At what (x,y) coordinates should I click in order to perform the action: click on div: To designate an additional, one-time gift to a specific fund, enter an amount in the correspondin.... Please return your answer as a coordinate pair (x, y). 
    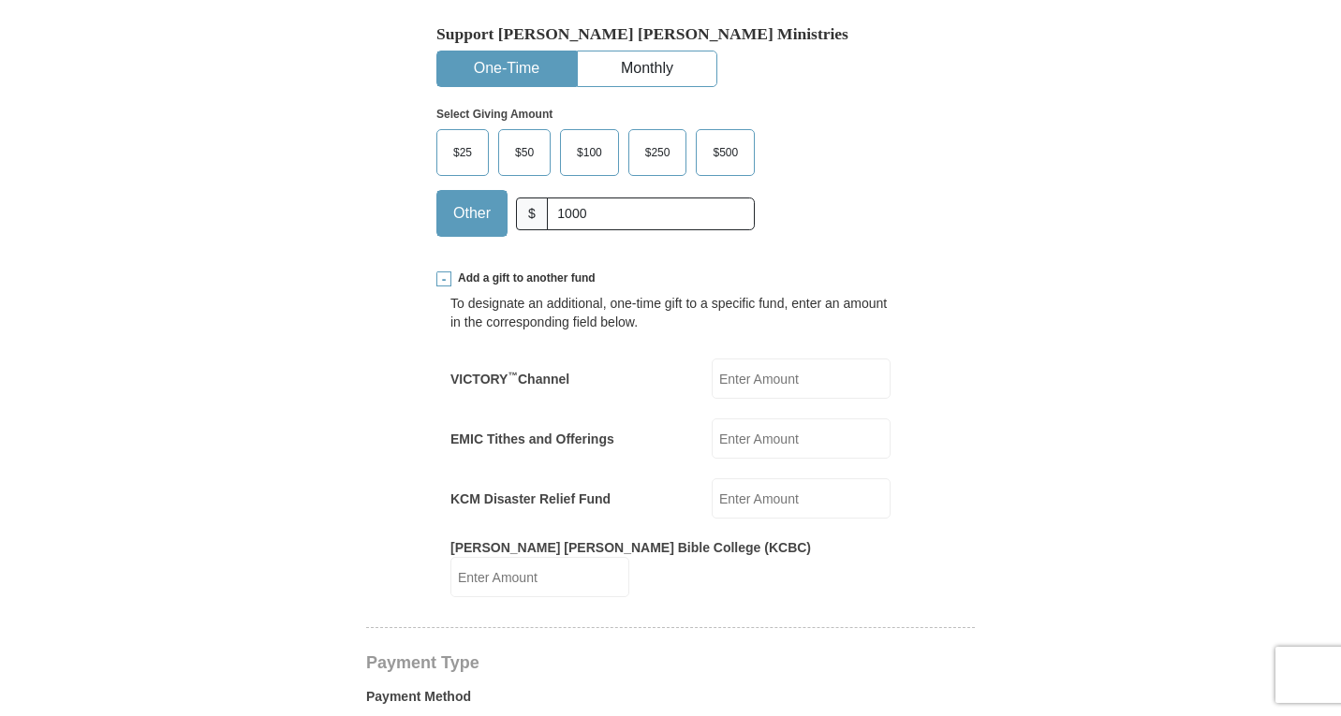
    Looking at the image, I should click on (671, 313).